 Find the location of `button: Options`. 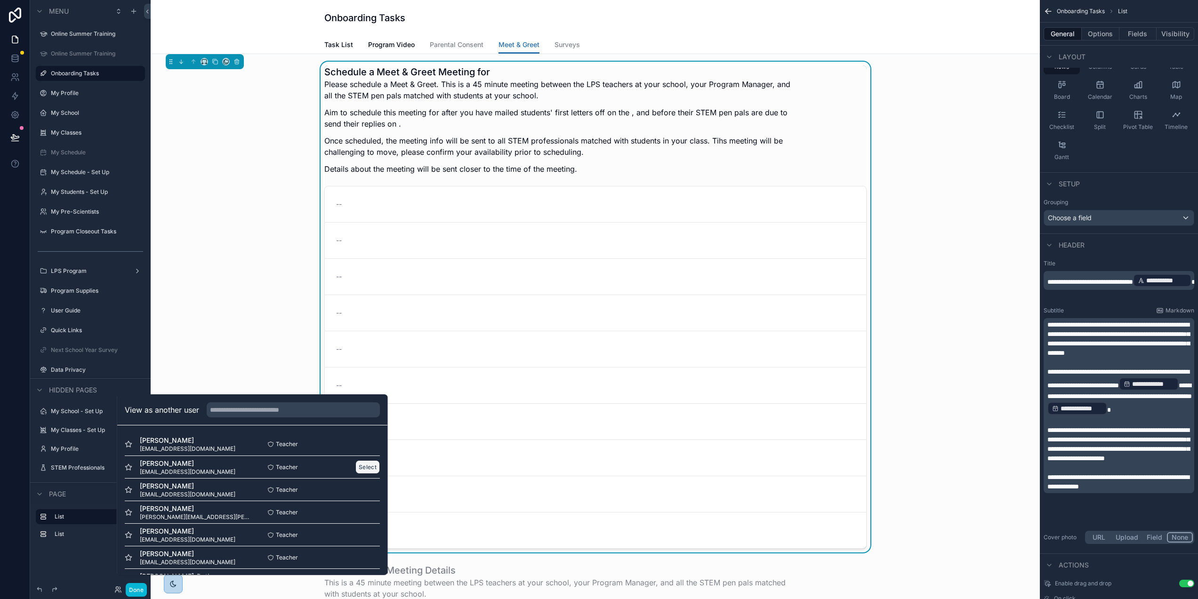

button: Options is located at coordinates (1100, 34).